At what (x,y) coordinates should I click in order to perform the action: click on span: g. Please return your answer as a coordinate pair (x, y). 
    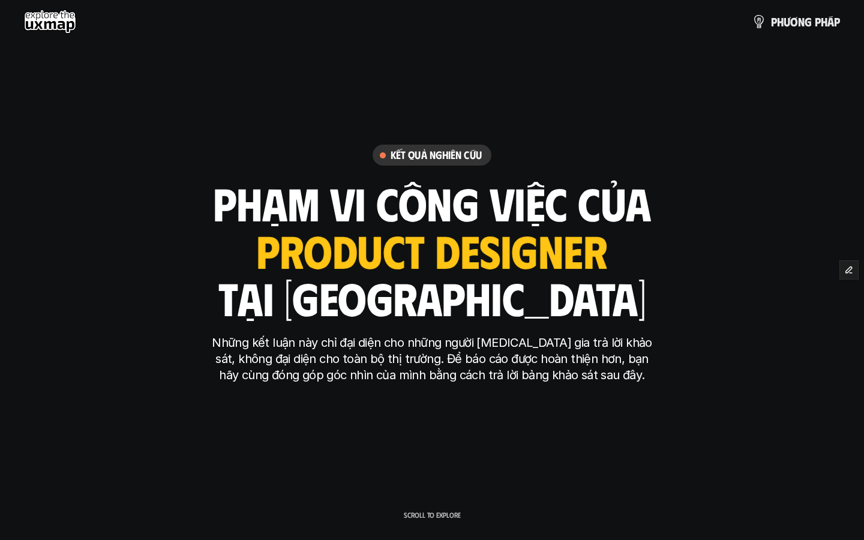
    Looking at the image, I should click on (808, 22).